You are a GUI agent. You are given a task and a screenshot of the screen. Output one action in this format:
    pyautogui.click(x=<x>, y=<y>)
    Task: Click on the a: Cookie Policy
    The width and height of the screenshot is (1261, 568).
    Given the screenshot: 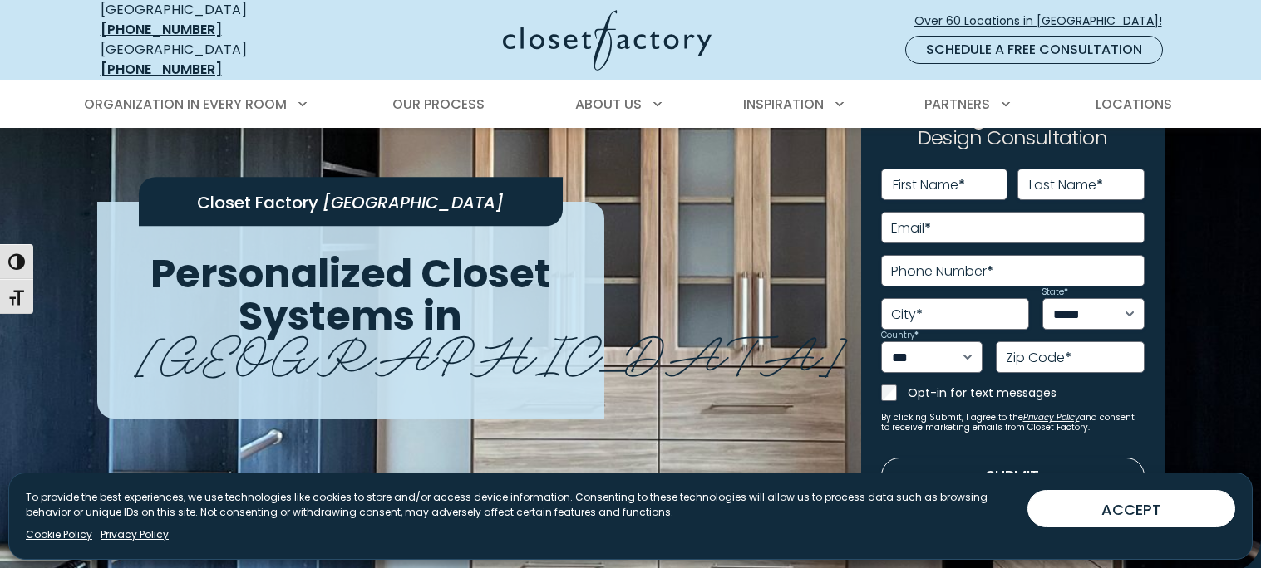 What is the action you would take?
    pyautogui.click(x=59, y=535)
    